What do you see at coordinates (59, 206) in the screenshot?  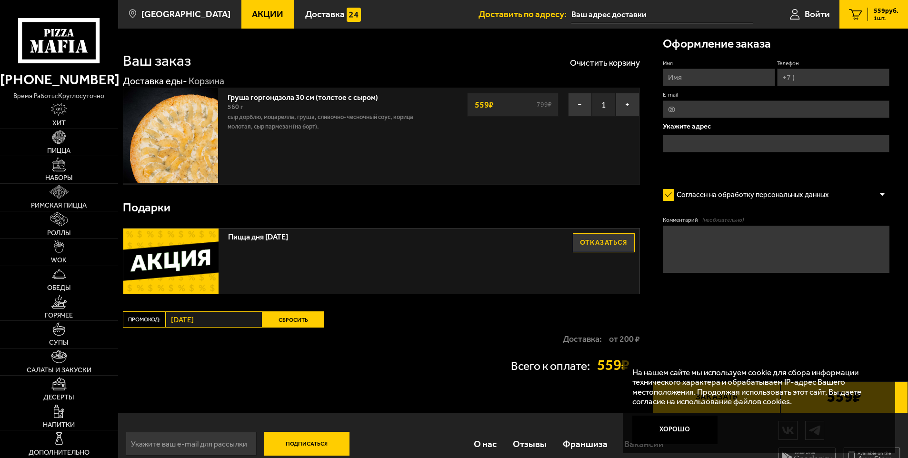 I see `span: Римская пицца` at bounding box center [59, 206].